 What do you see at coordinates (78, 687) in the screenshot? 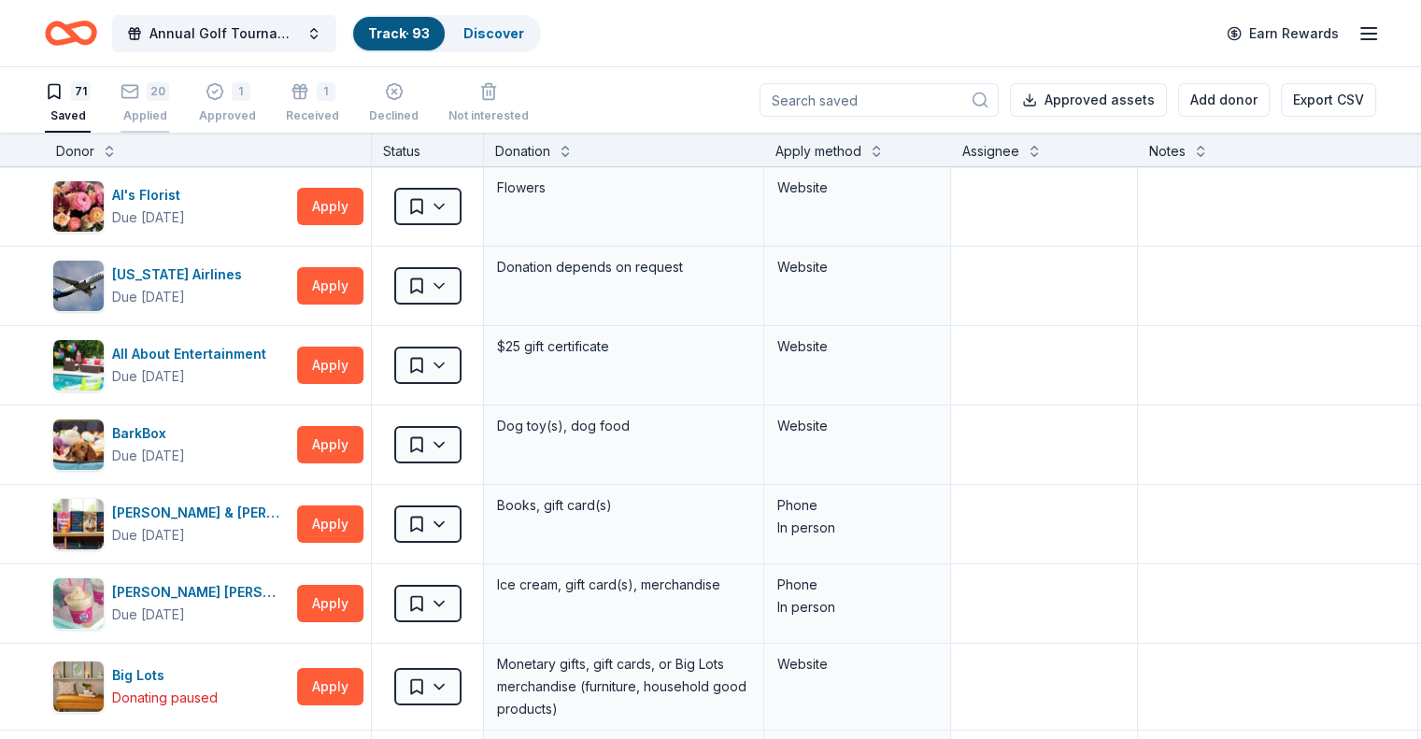
I see `img: Image for Big Lots` at bounding box center [78, 687].